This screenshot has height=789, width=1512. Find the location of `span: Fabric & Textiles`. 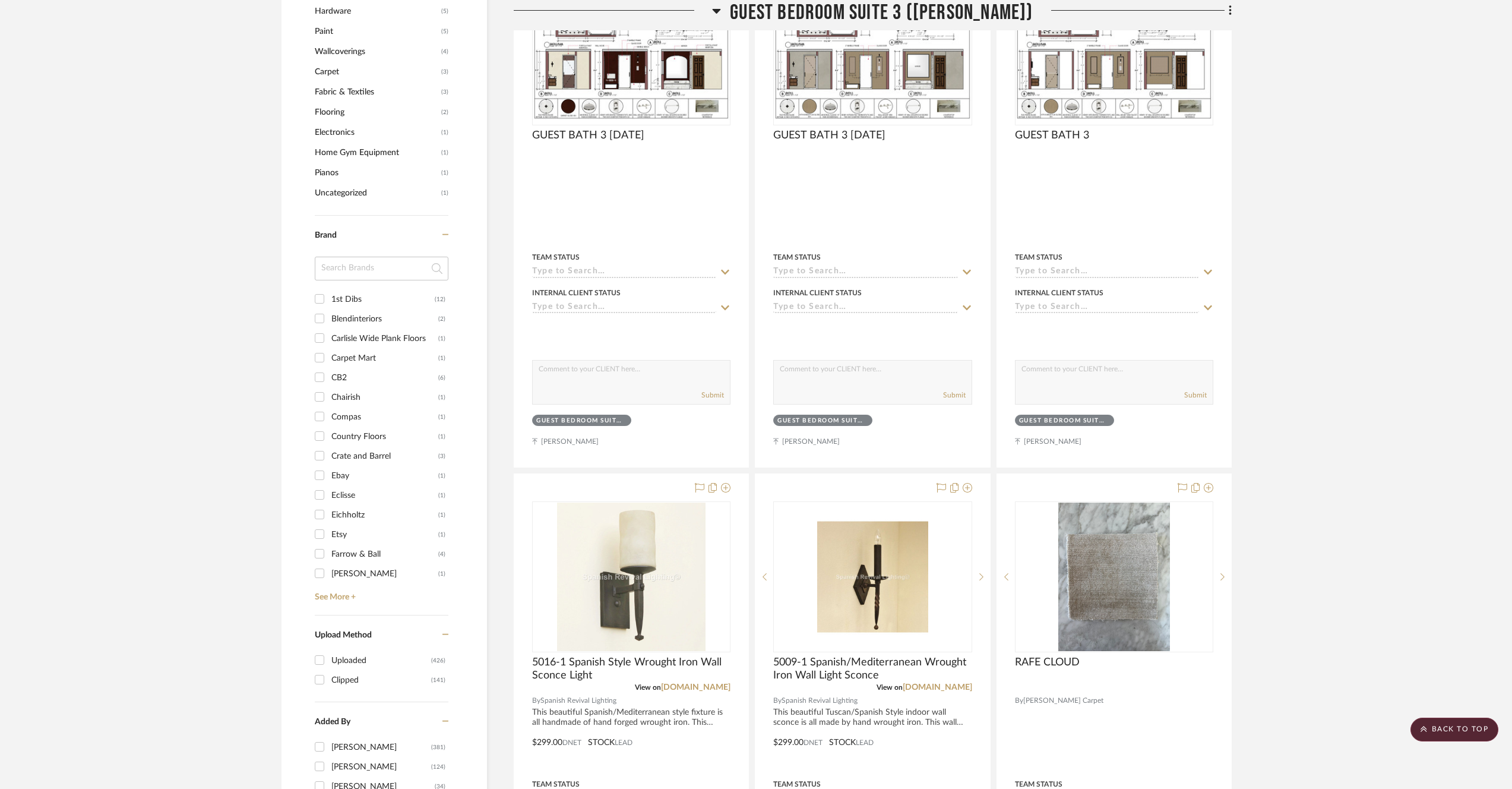

span: Fabric & Textiles is located at coordinates (377, 92).